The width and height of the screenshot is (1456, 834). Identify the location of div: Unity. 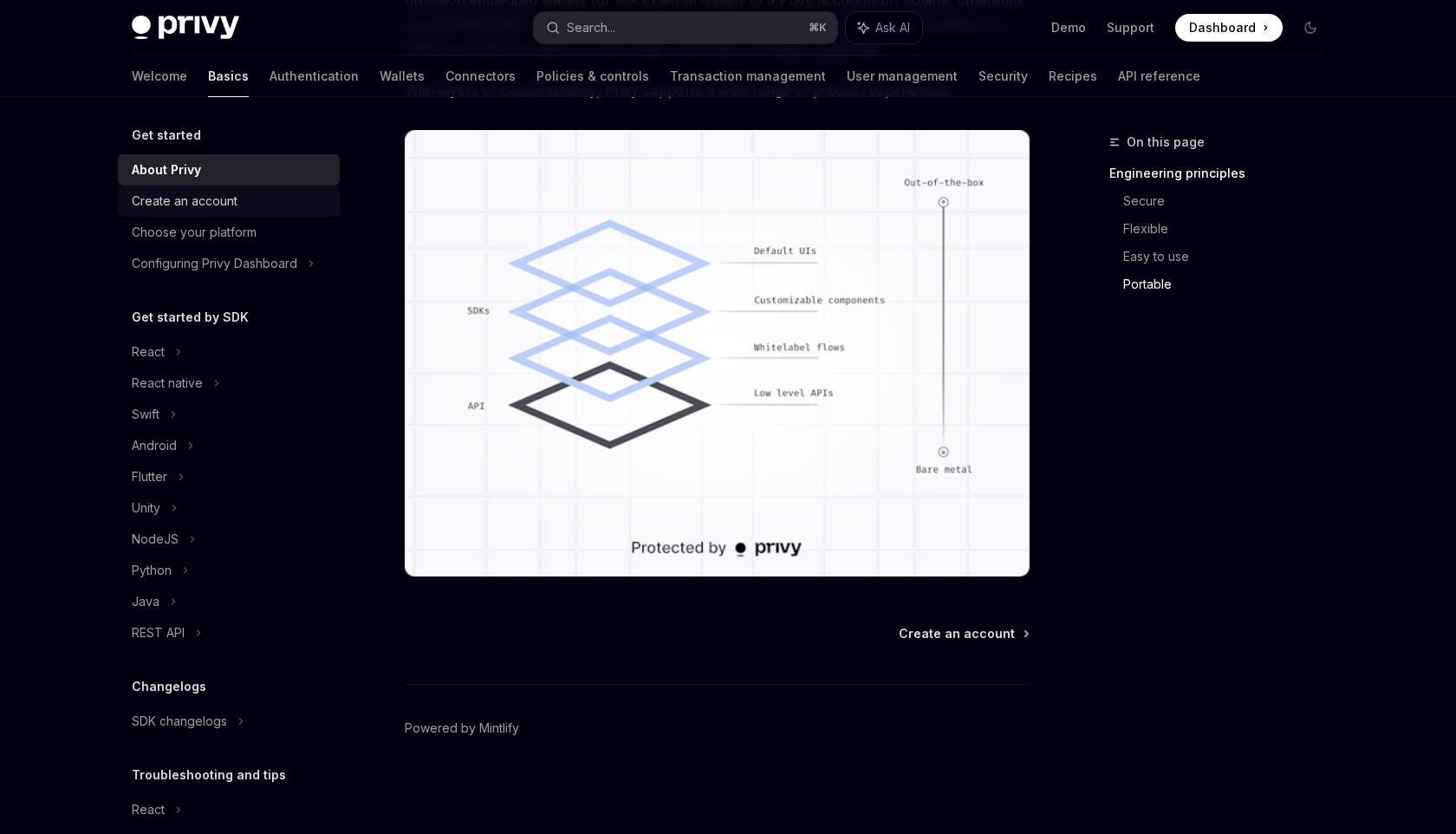
(146, 508).